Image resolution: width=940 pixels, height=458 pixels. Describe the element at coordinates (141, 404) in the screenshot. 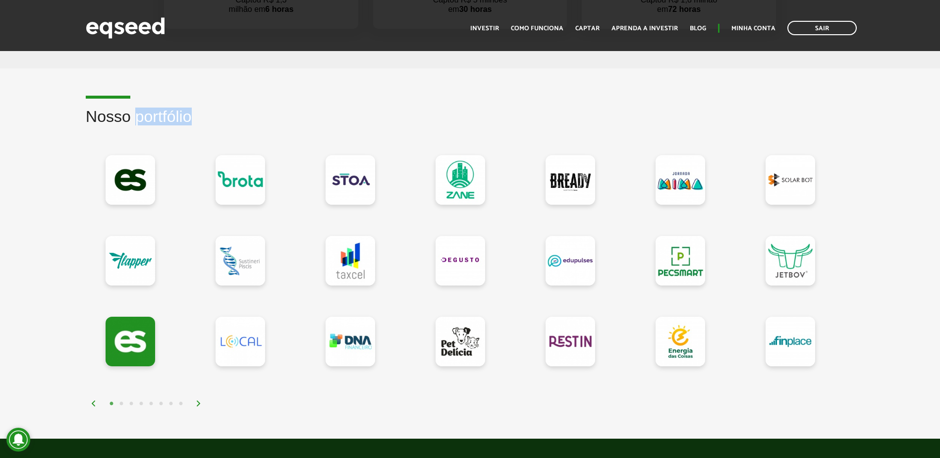

I see `button: 4 of 4` at that location.